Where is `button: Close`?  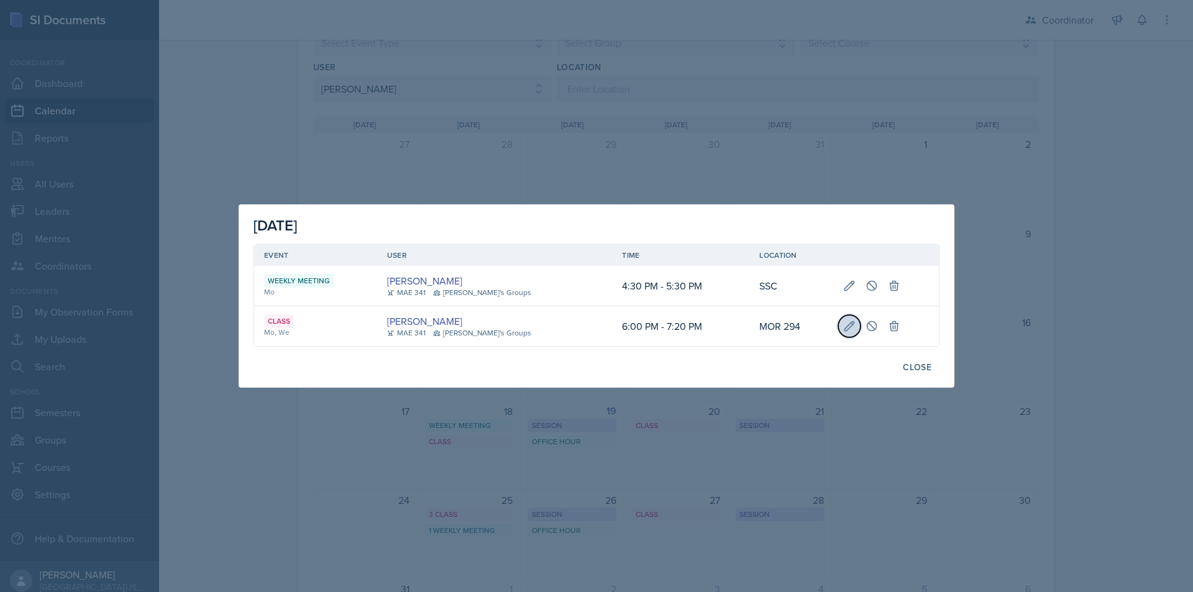 button: Close is located at coordinates (917, 367).